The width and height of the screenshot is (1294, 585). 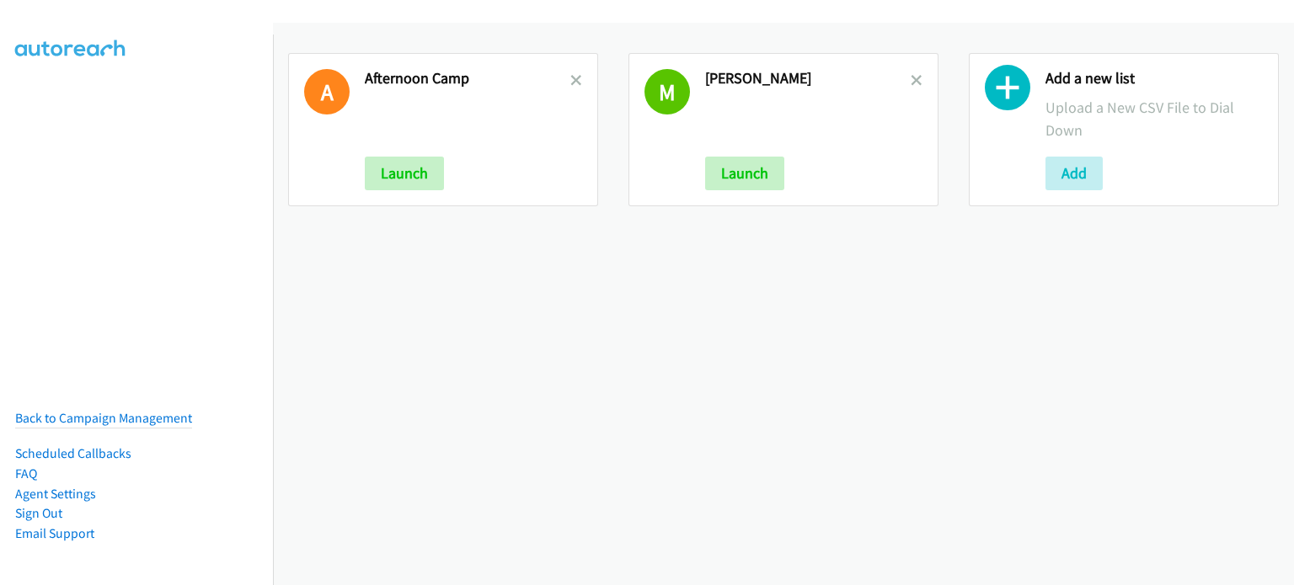 I want to click on a: Scheduled Callbacks, so click(x=73, y=453).